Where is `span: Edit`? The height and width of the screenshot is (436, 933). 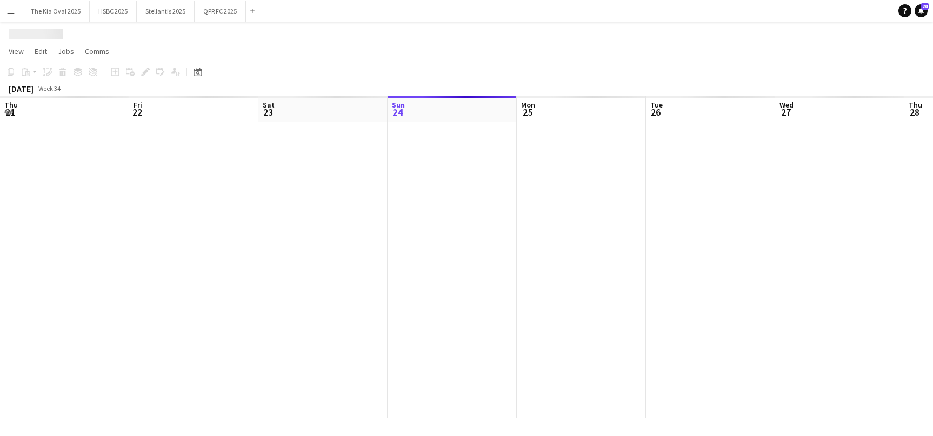 span: Edit is located at coordinates (41, 51).